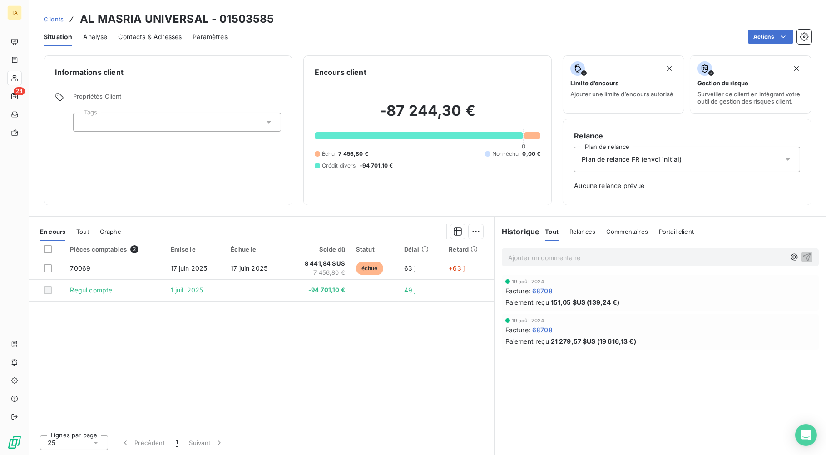  Describe the element at coordinates (585, 302) in the screenshot. I see `span: 151,05 $US (139,24 €)` at that location.